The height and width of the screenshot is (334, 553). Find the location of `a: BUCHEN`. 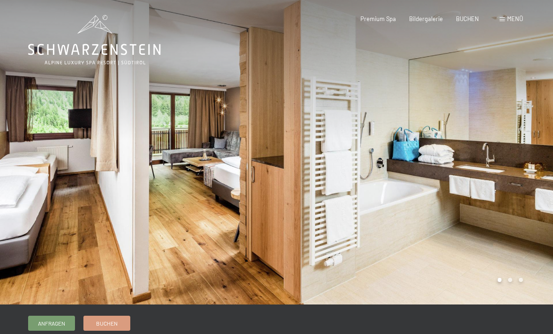

a: BUCHEN is located at coordinates (467, 19).